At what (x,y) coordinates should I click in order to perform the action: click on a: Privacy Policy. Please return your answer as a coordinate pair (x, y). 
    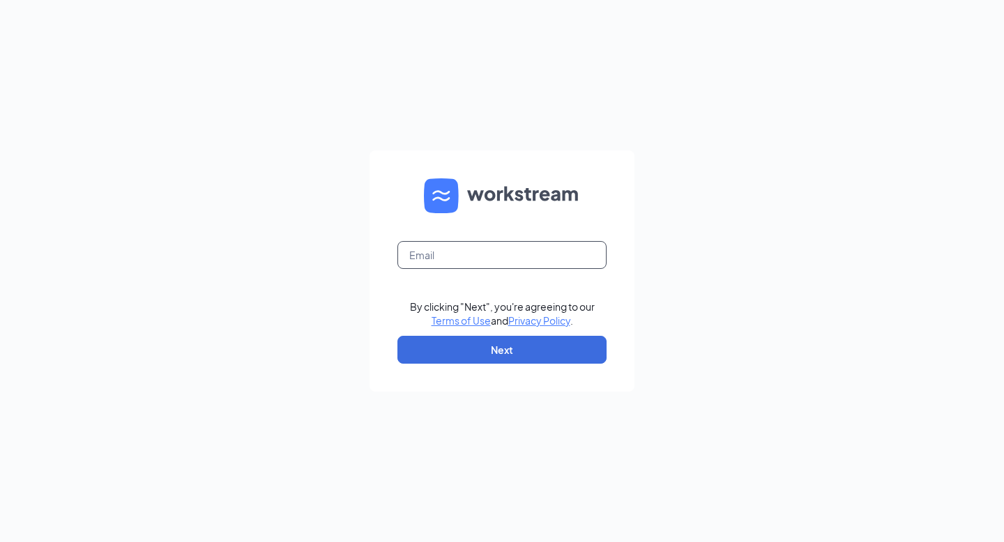
    Looking at the image, I should click on (539, 321).